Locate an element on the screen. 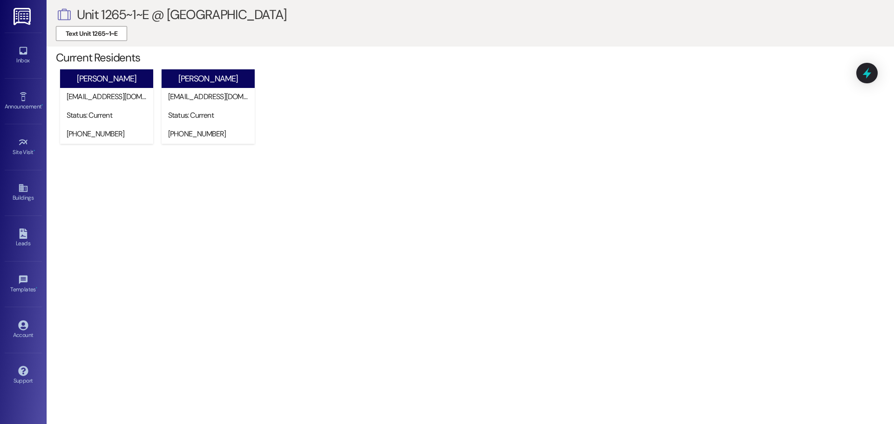 The image size is (894, 424). a: Templates • is located at coordinates (23, 284).